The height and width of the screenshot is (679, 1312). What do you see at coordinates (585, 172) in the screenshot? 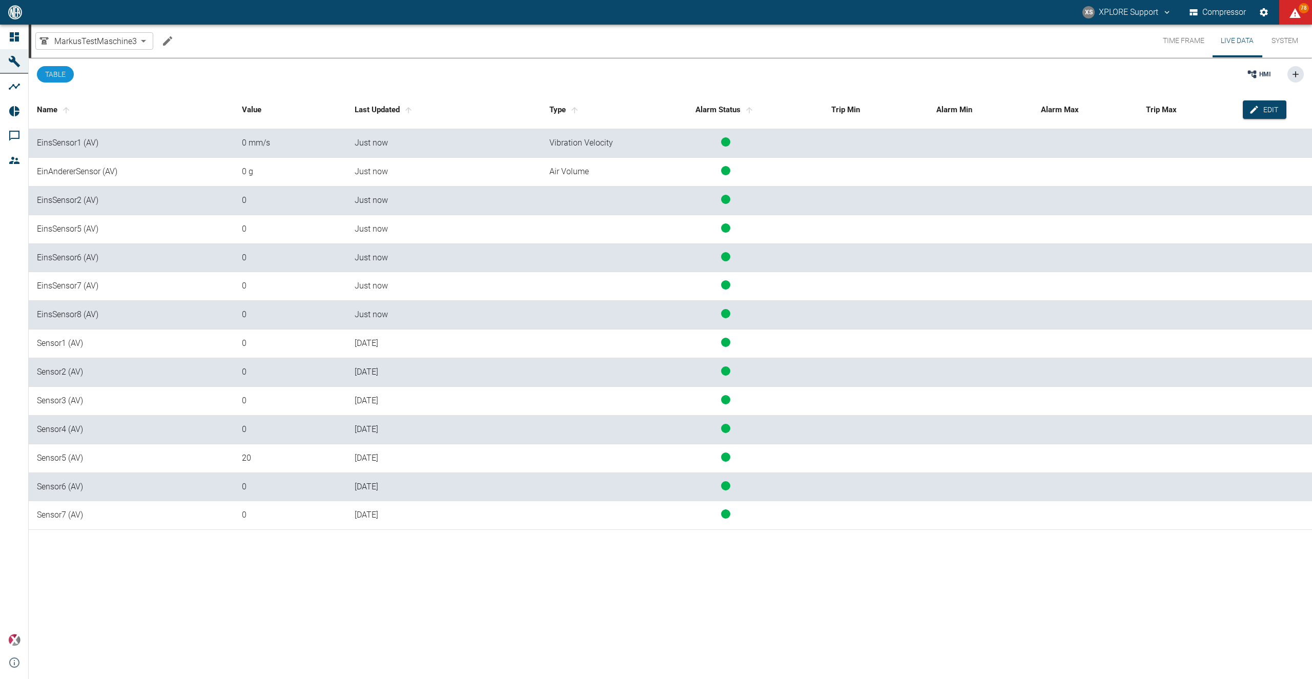
I see `td: Air Volume` at bounding box center [585, 172].